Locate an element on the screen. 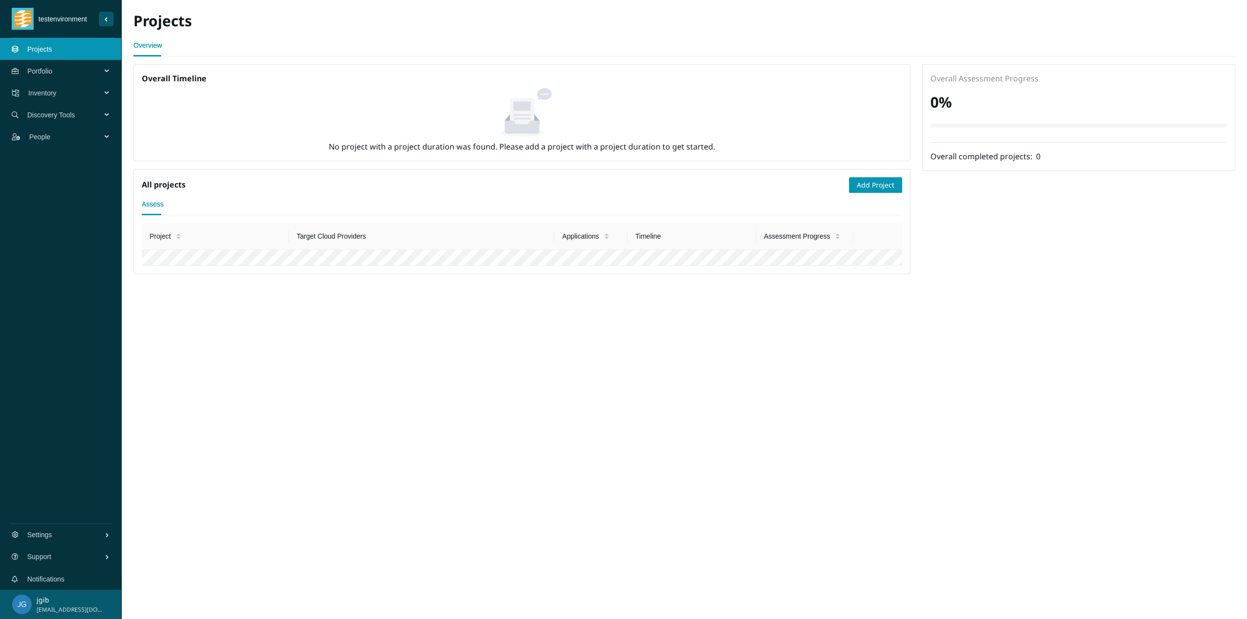  span: Project is located at coordinates (160, 236).